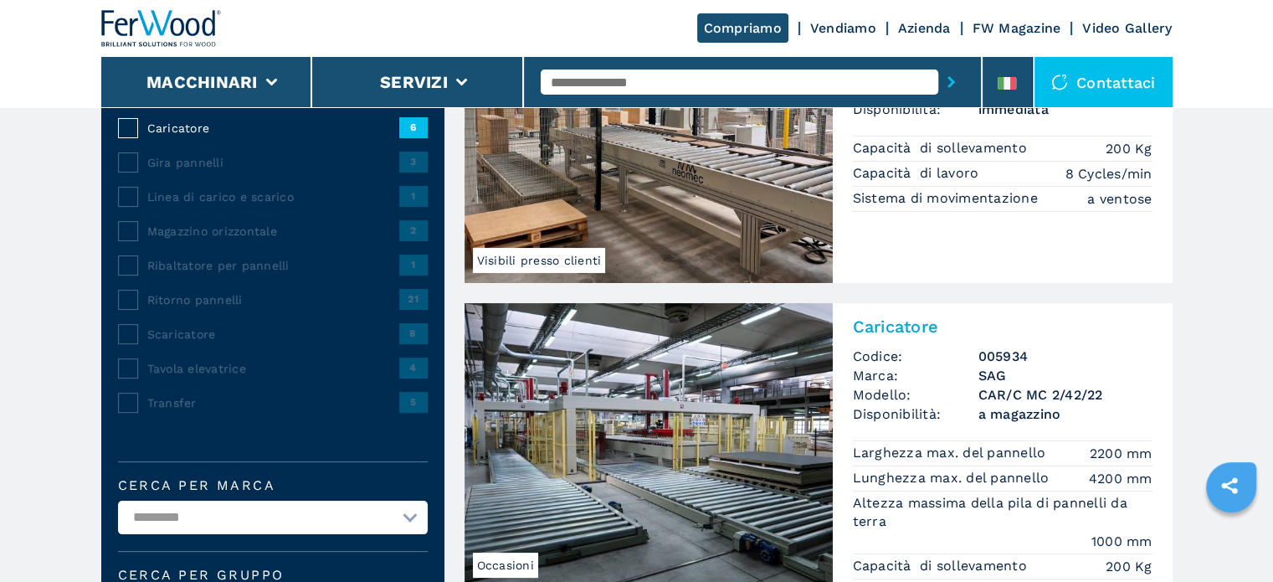 This screenshot has width=1273, height=582. Describe the element at coordinates (414, 333) in the screenshot. I see `span: 8` at that location.